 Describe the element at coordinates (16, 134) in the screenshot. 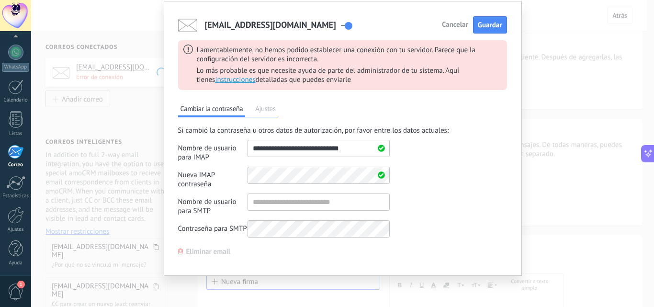

I see `div: Listas` at that location.